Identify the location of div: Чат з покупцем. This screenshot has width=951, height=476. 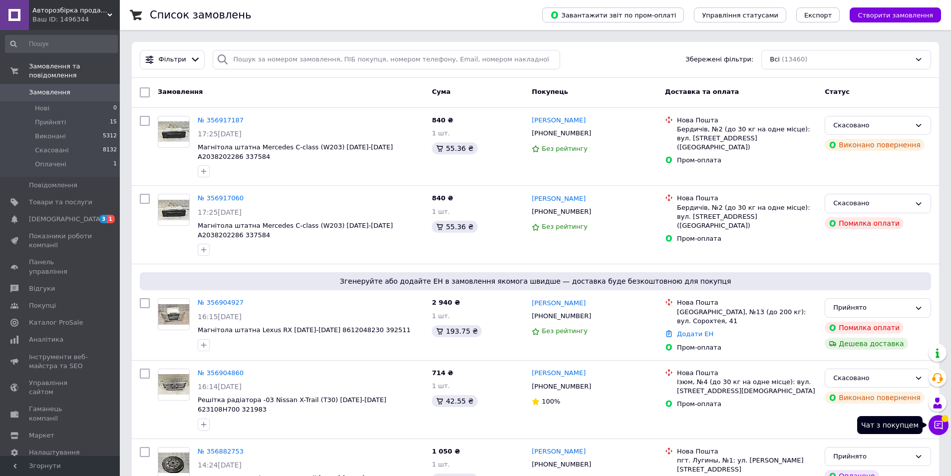
(890, 425).